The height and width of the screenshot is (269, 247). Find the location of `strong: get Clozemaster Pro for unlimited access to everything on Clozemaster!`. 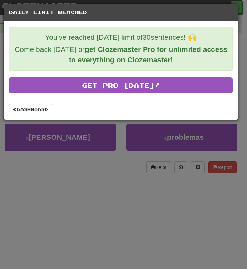

strong: get Clozemaster Pro for unlimited access to everything on Clozemaster! is located at coordinates (148, 54).